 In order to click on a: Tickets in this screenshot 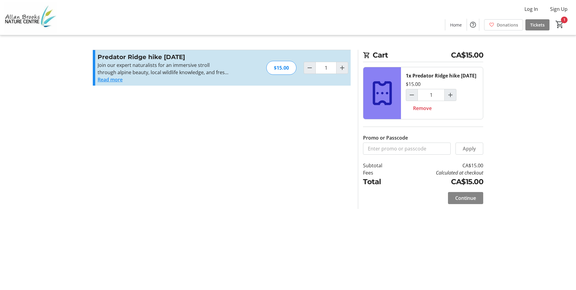, I will do `click(537, 25)`.